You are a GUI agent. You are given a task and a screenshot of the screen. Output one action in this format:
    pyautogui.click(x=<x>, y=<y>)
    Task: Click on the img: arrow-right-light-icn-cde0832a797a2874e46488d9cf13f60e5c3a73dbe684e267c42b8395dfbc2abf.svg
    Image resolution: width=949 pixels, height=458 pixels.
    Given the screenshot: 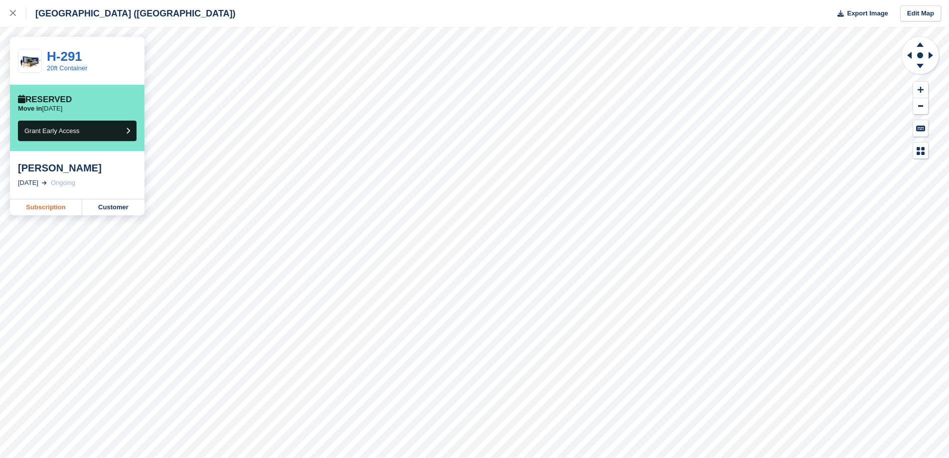 What is the action you would take?
    pyautogui.click(x=44, y=183)
    